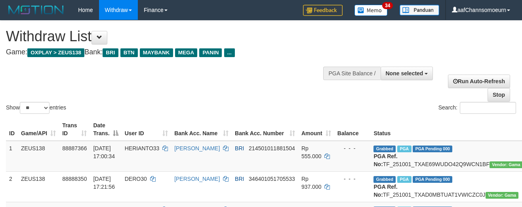 This screenshot has width=522, height=207. What do you see at coordinates (12, 186) in the screenshot?
I see `td: 2` at bounding box center [12, 186].